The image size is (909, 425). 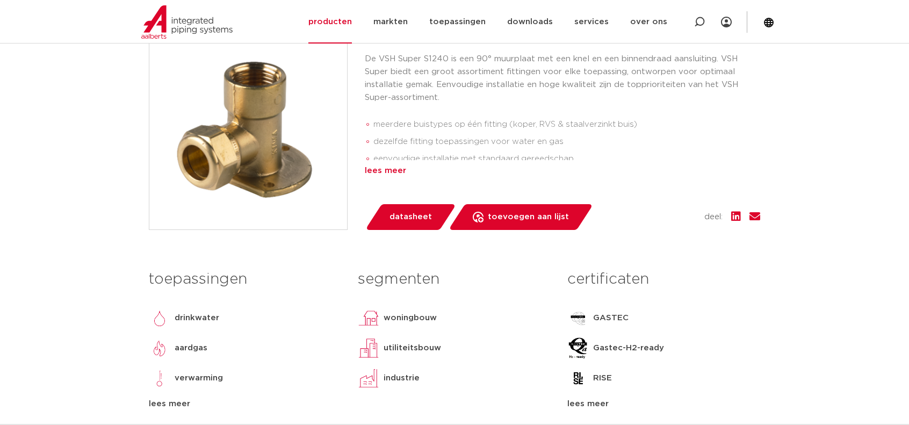 I want to click on img: utiliteitsbouw, so click(x=368, y=348).